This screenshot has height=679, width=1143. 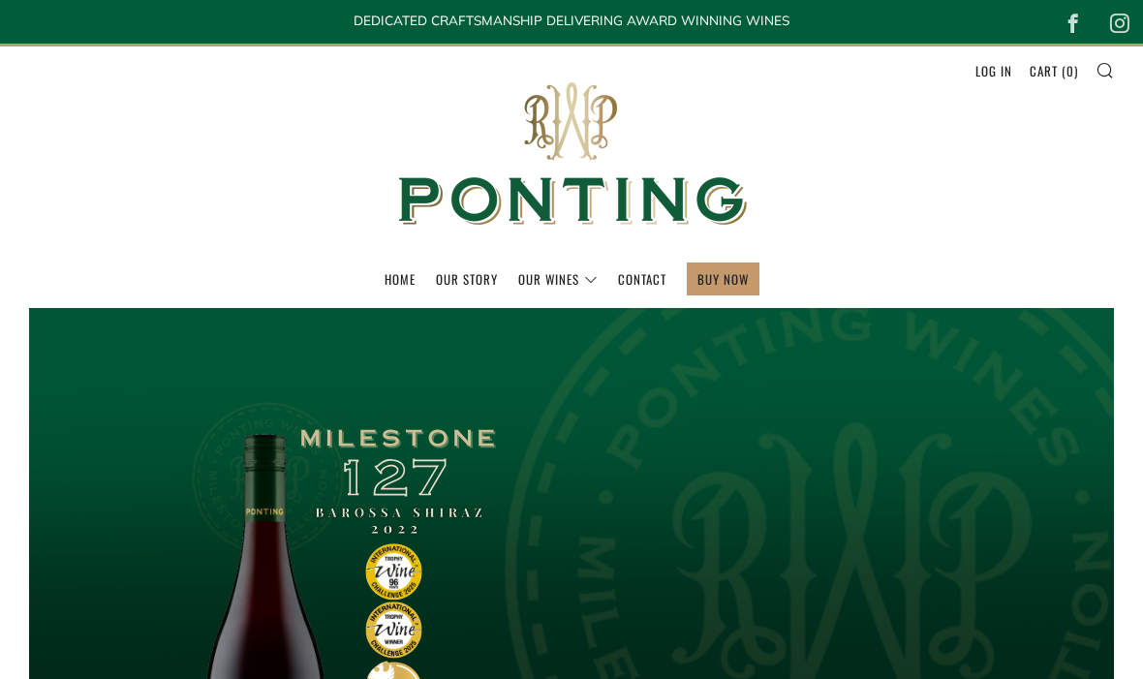 What do you see at coordinates (994, 71) in the screenshot?
I see `a: Log in` at bounding box center [994, 71].